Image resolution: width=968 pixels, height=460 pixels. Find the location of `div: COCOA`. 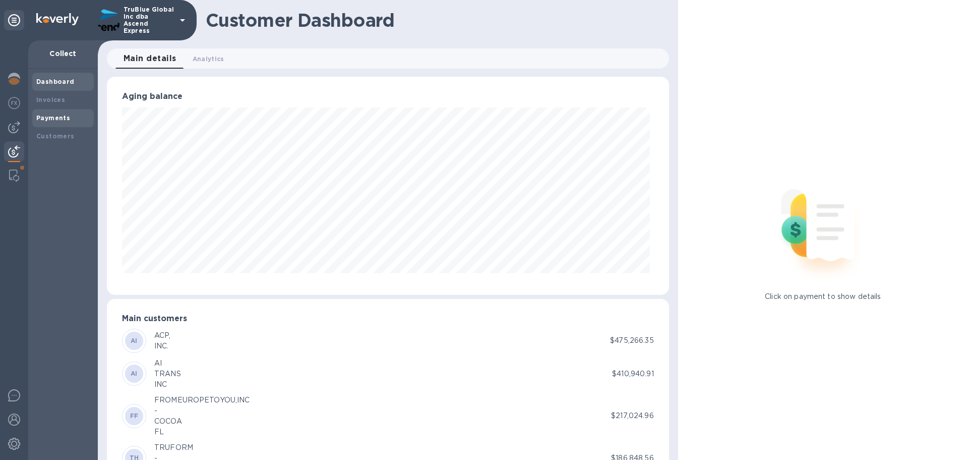

div: COCOA is located at coordinates (202, 421).